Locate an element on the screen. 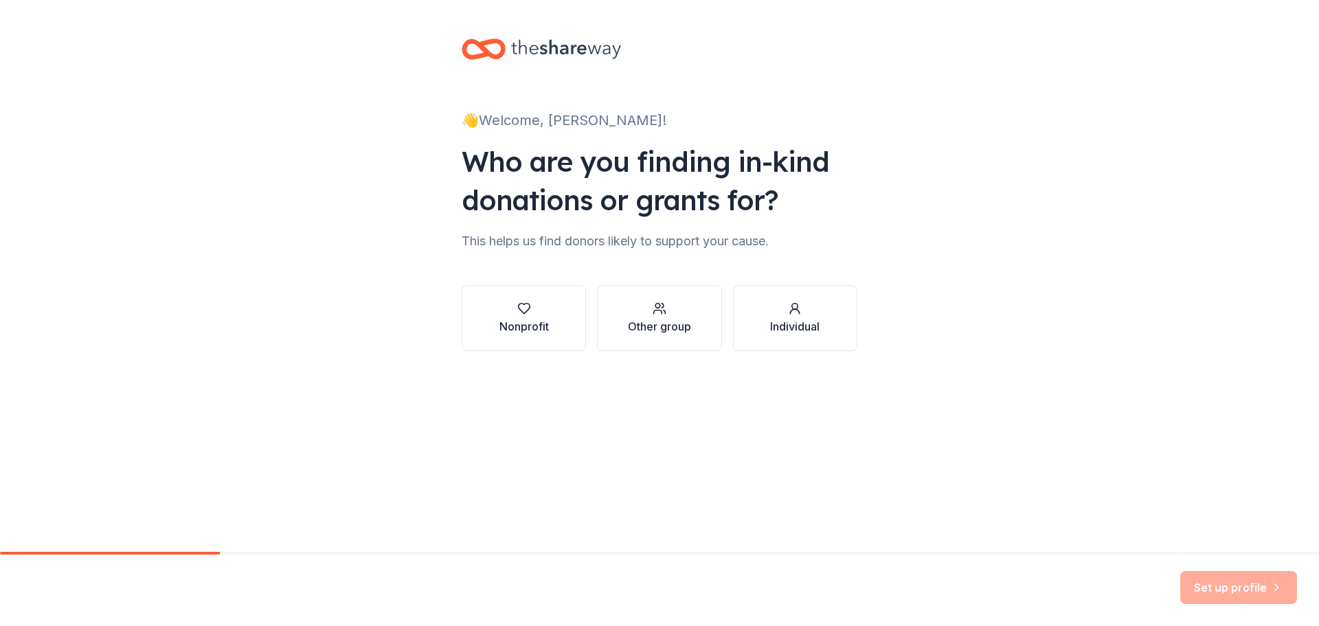 The image size is (1319, 626). div: Nonprofit is located at coordinates (524, 326).